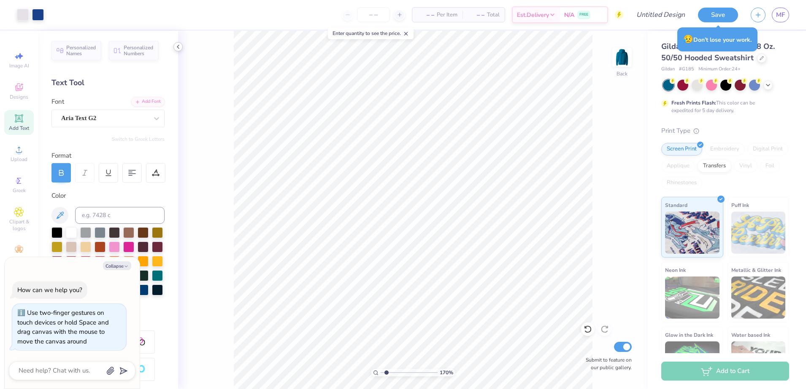 The width and height of the screenshot is (806, 389). What do you see at coordinates (714, 166) in the screenshot?
I see `div: Transfers` at bounding box center [714, 166].